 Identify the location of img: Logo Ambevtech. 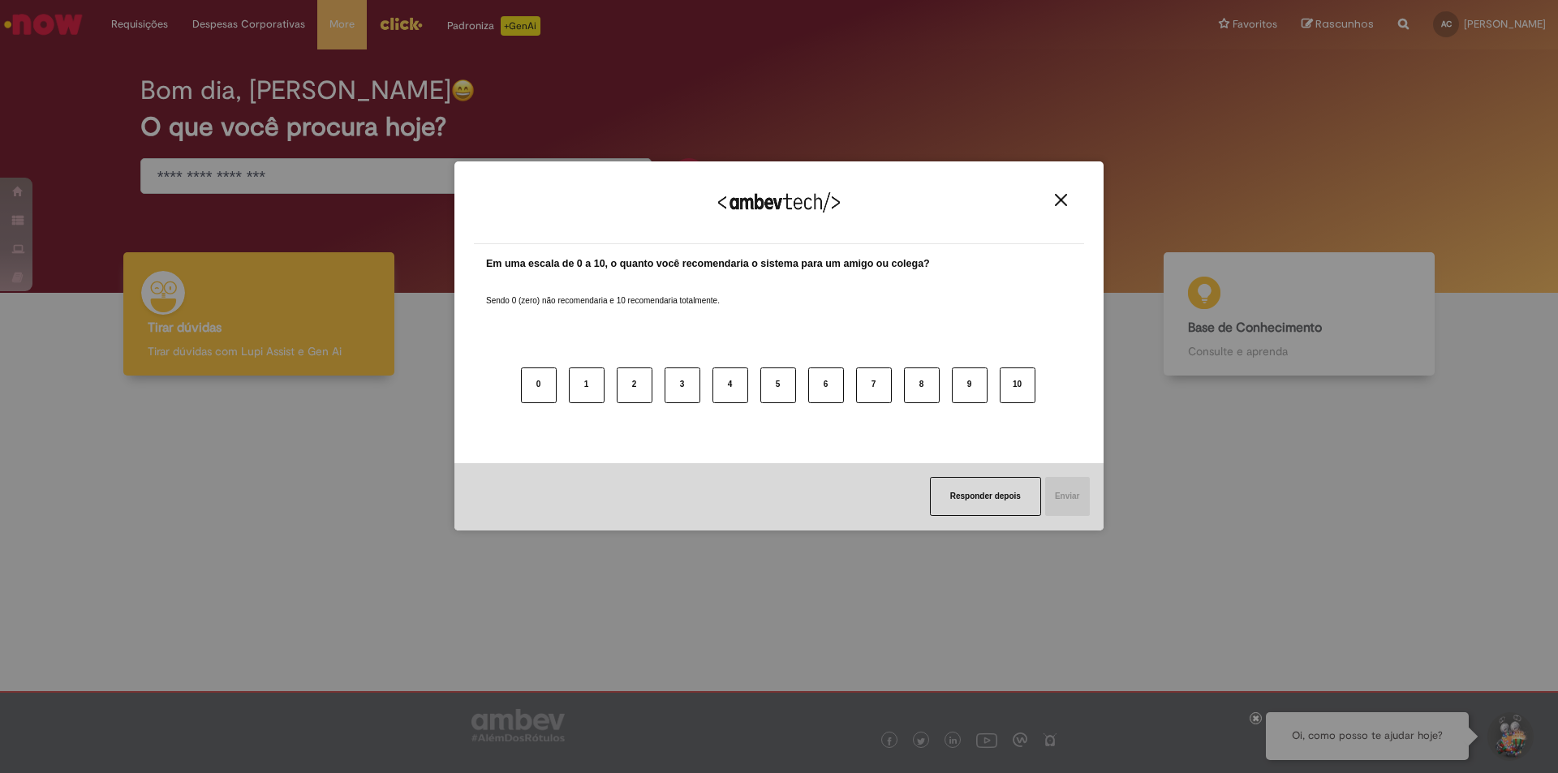
(779, 202).